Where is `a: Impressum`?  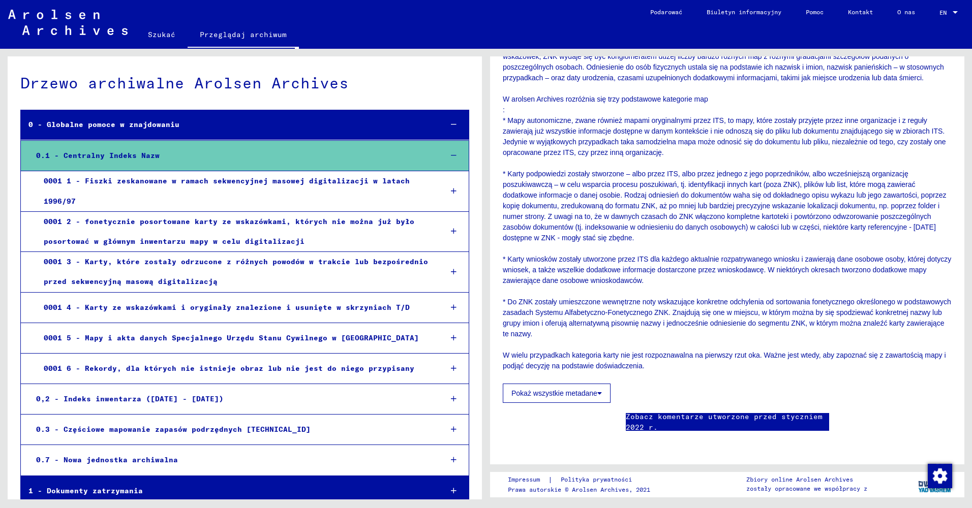 a: Impressum is located at coordinates (528, 480).